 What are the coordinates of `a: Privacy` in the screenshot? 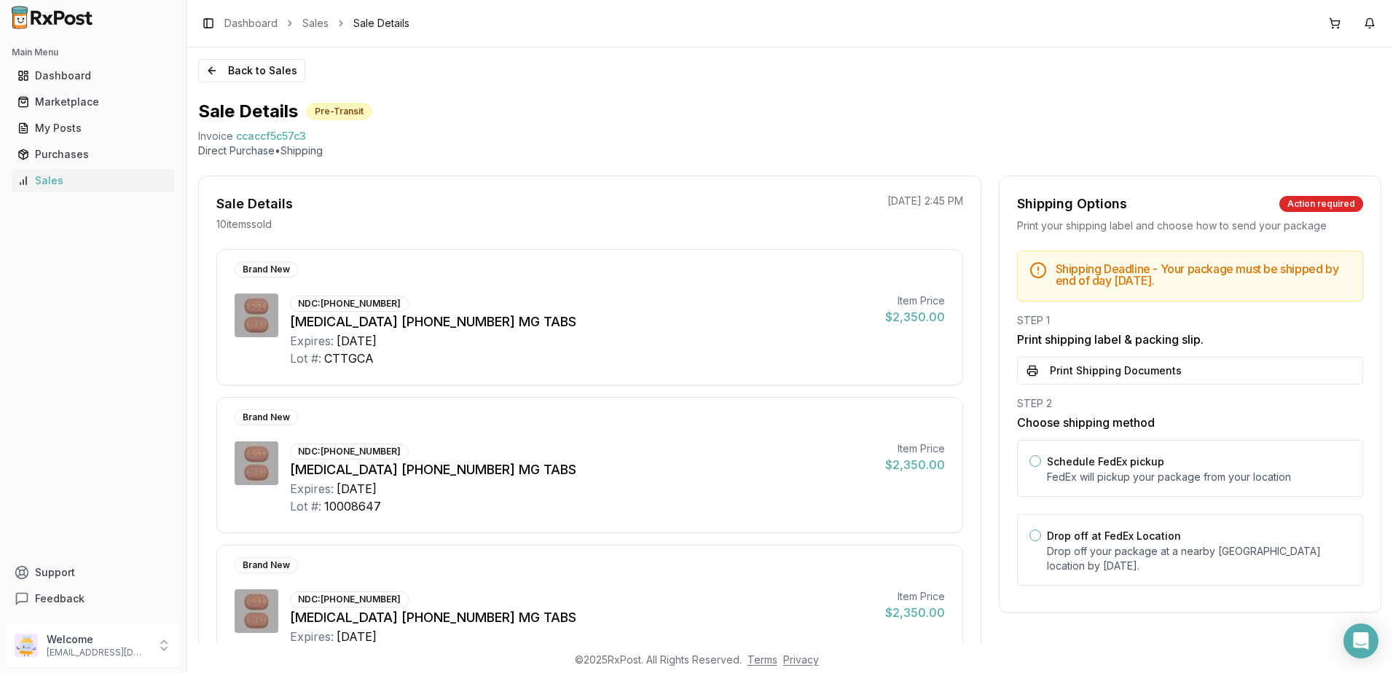 It's located at (801, 659).